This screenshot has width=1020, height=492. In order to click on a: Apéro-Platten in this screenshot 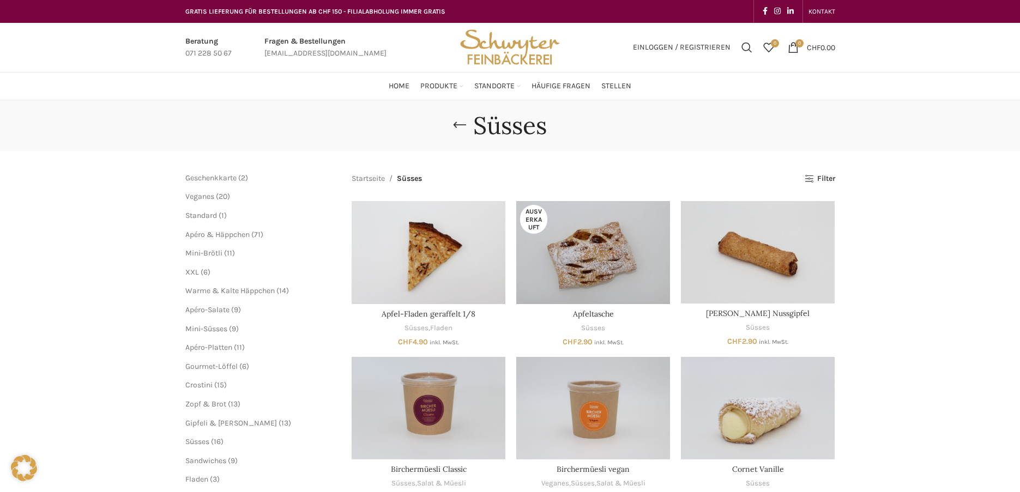, I will do `click(209, 347)`.